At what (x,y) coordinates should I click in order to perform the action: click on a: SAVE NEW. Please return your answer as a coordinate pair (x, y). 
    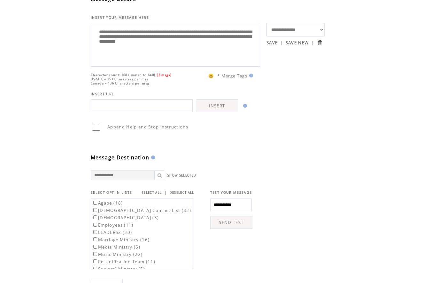
    Looking at the image, I should click on (297, 43).